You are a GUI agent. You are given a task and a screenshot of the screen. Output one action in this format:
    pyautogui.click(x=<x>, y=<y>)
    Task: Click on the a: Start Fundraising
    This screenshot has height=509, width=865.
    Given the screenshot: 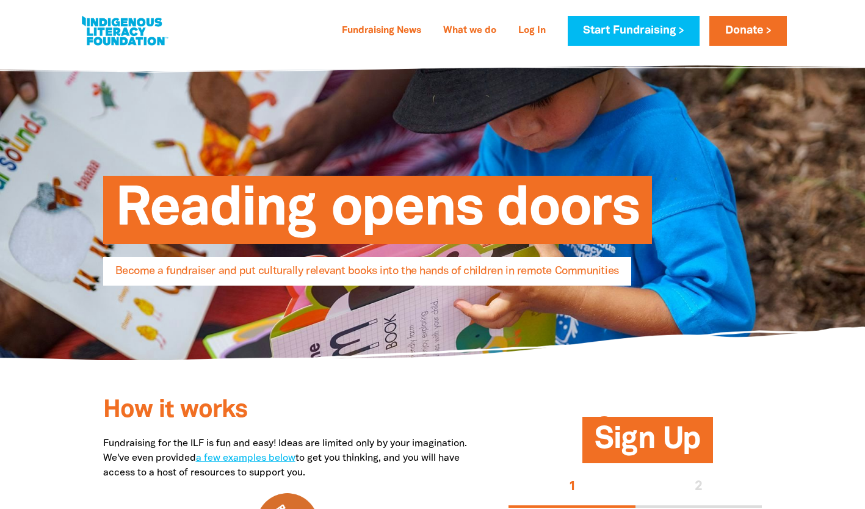 What is the action you would take?
    pyautogui.click(x=634, y=31)
    